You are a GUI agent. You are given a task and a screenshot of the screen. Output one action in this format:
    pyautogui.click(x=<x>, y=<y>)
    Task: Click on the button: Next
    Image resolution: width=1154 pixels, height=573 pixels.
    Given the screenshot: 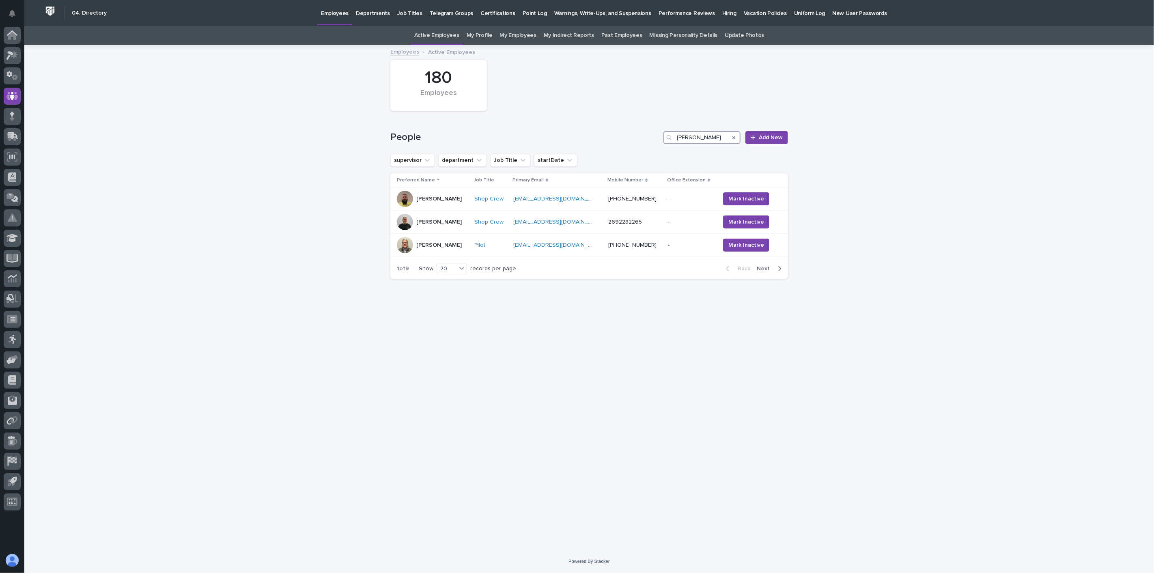 What is the action you would take?
    pyautogui.click(x=770, y=269)
    